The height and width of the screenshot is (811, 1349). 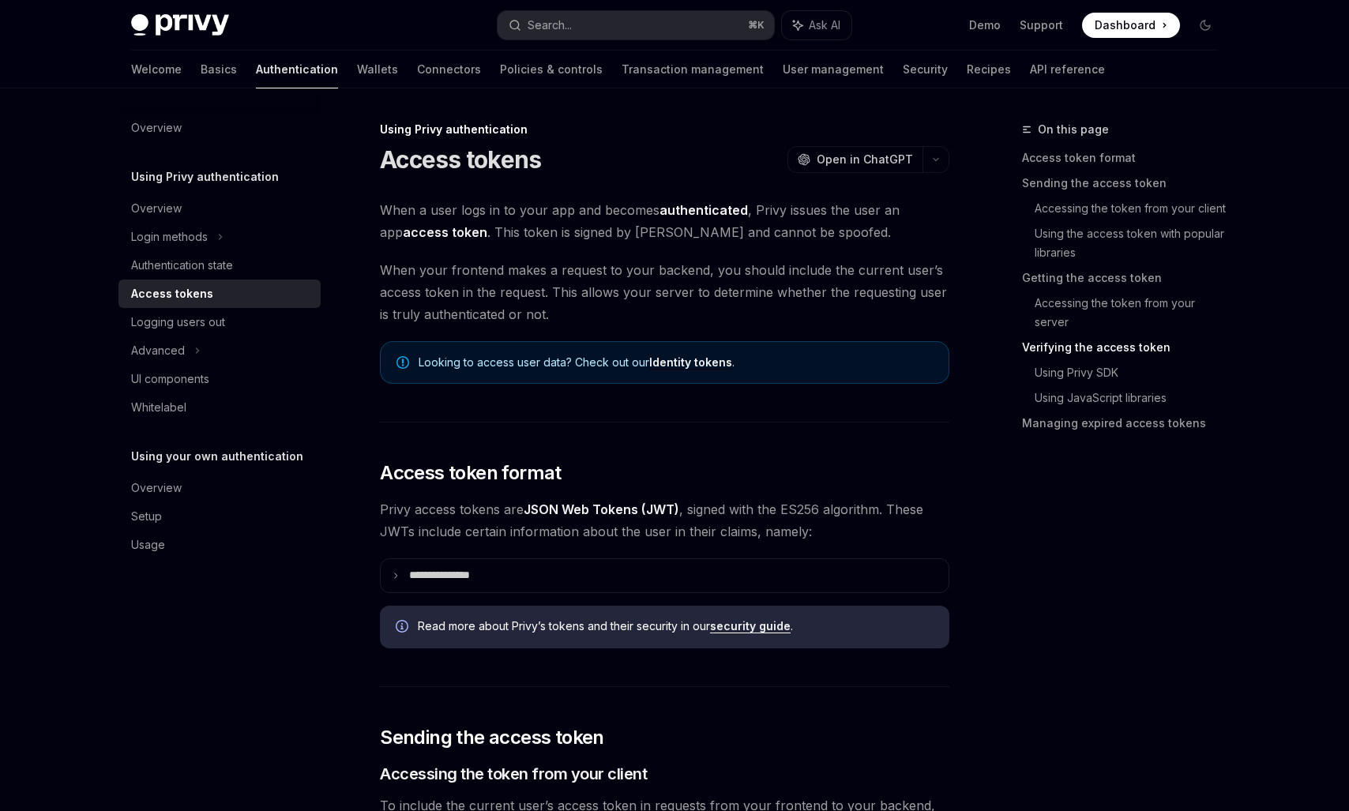 What do you see at coordinates (169, 237) in the screenshot?
I see `div: Login methods` at bounding box center [169, 237].